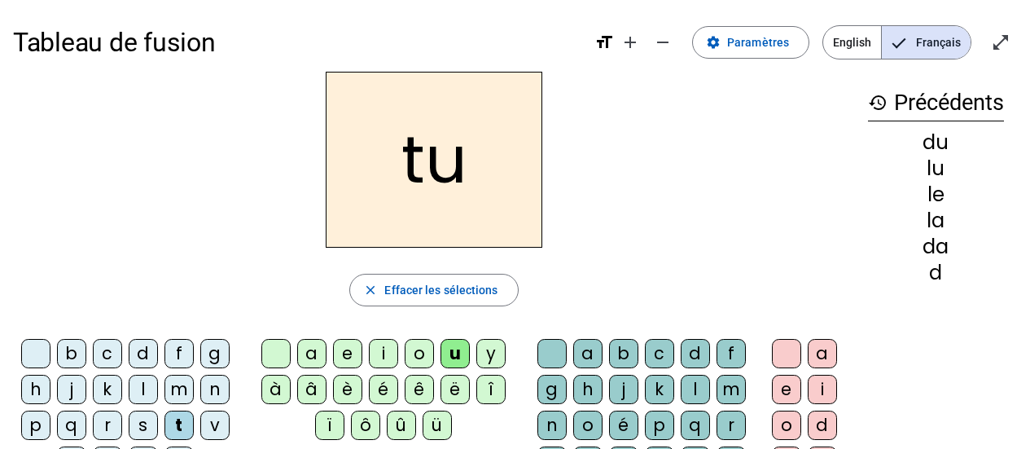 The image size is (1030, 449). I want to click on mat-icon: remove, so click(663, 42).